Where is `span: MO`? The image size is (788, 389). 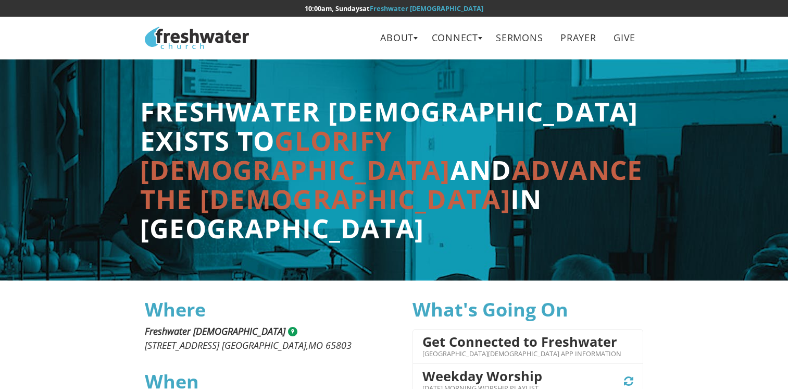
span: MO is located at coordinates (316, 345).